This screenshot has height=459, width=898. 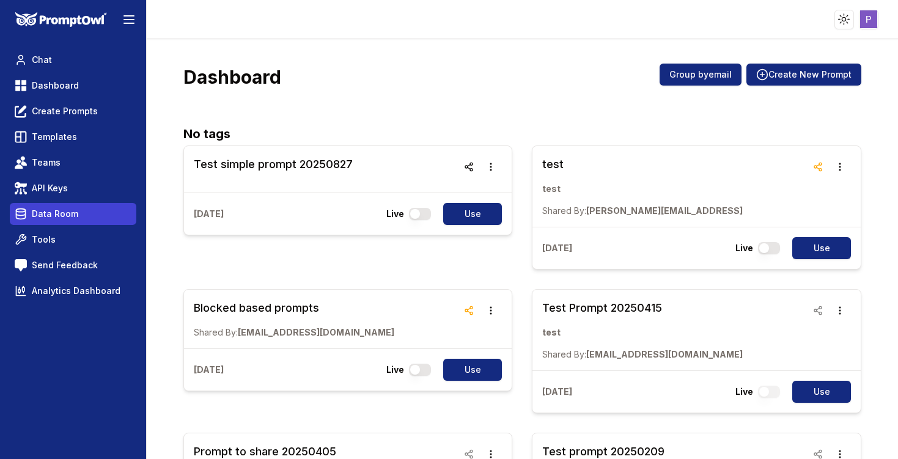 What do you see at coordinates (804, 75) in the screenshot?
I see `button: Create New Prompt` at bounding box center [804, 75].